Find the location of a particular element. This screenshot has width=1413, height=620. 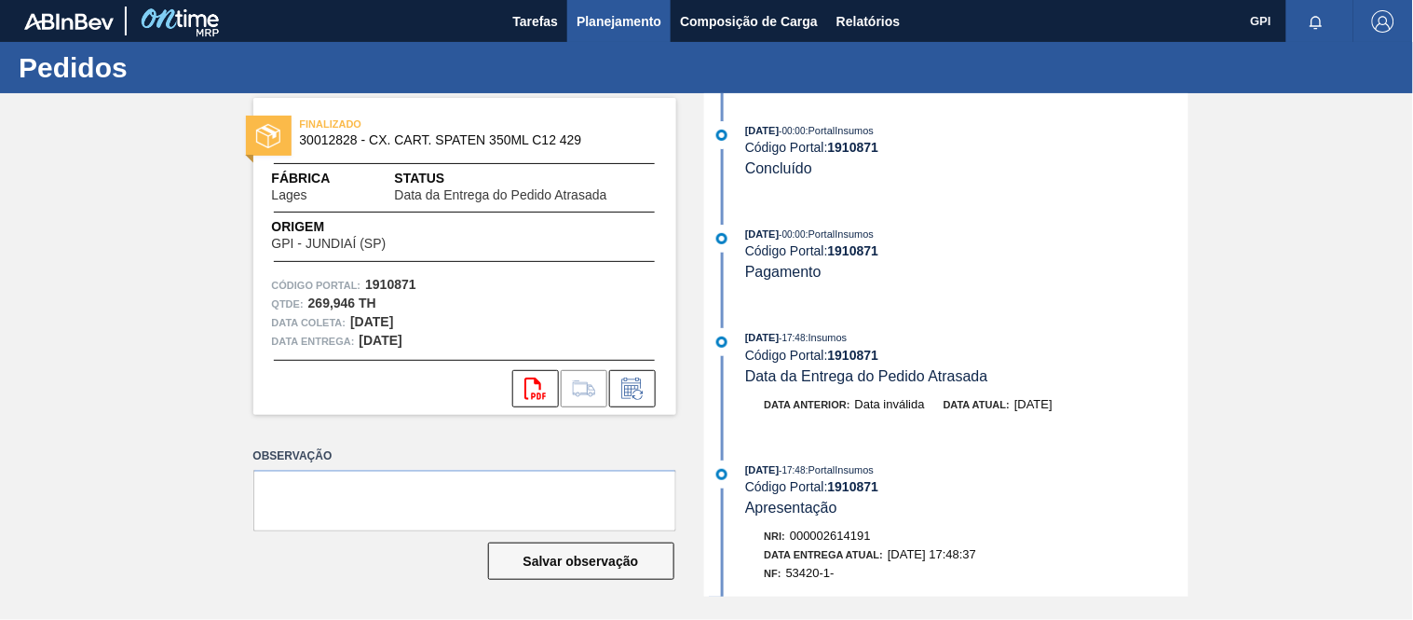

span: Data coleta: is located at coordinates (309, 322).